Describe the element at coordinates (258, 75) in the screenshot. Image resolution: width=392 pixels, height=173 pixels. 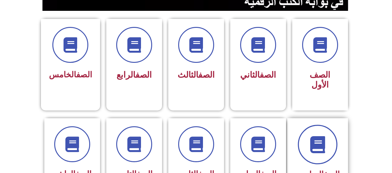
I see `span: الثاني` at that location.